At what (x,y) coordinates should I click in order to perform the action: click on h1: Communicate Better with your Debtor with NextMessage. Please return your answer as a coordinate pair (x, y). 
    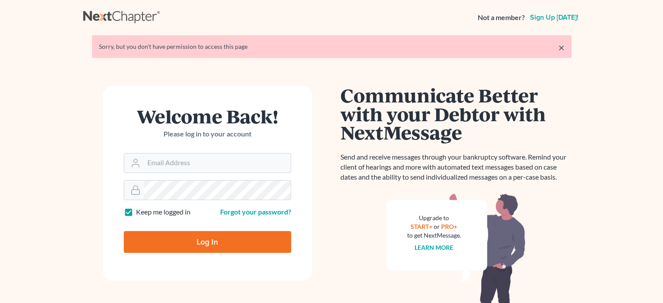
    Looking at the image, I should click on (456, 114).